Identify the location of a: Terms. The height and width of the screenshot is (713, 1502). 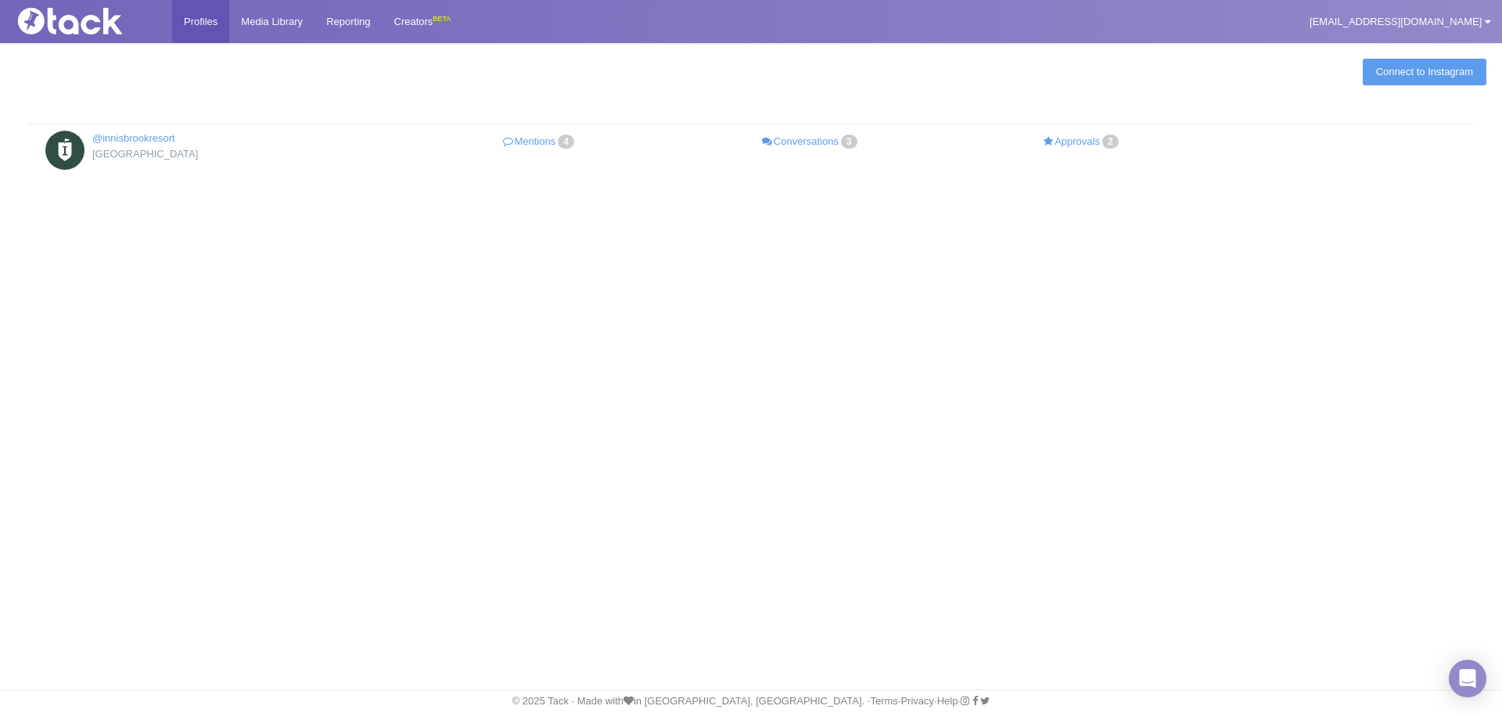
(883, 700).